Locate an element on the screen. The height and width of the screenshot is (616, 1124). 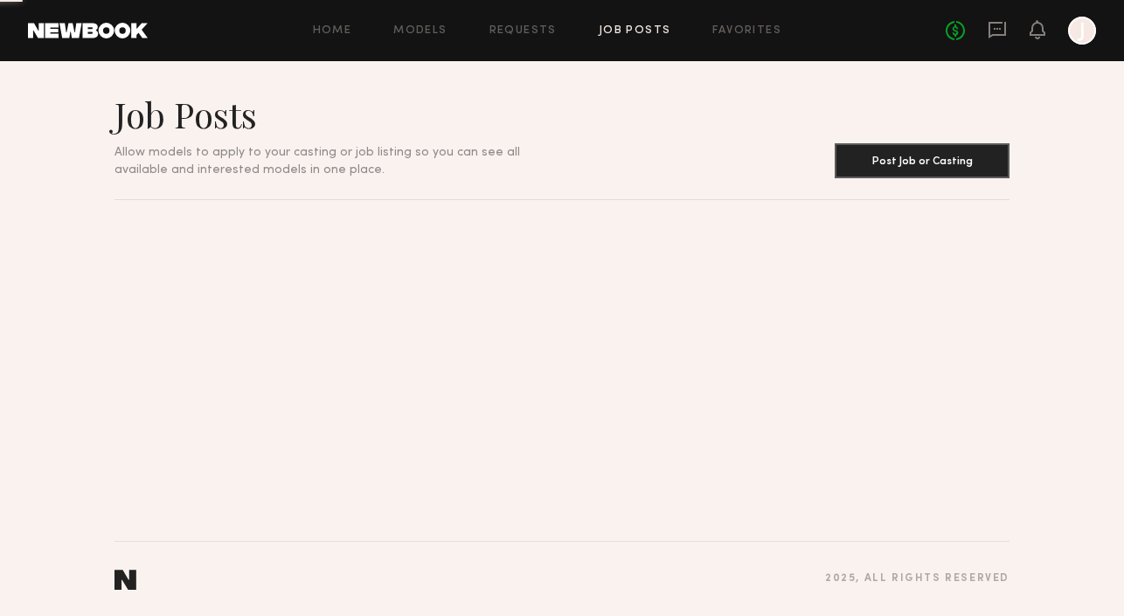
a: Models is located at coordinates (419, 31).